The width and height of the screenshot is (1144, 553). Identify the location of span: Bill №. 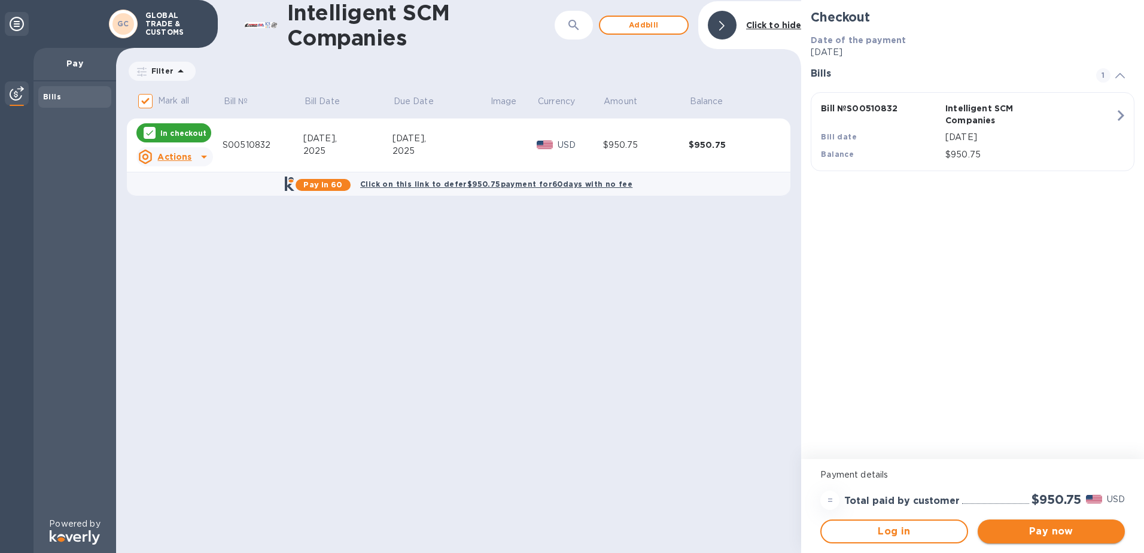
(243, 101).